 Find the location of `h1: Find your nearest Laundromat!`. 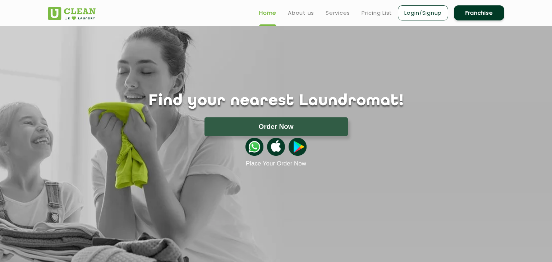

h1: Find your nearest Laundromat! is located at coordinates (276, 101).